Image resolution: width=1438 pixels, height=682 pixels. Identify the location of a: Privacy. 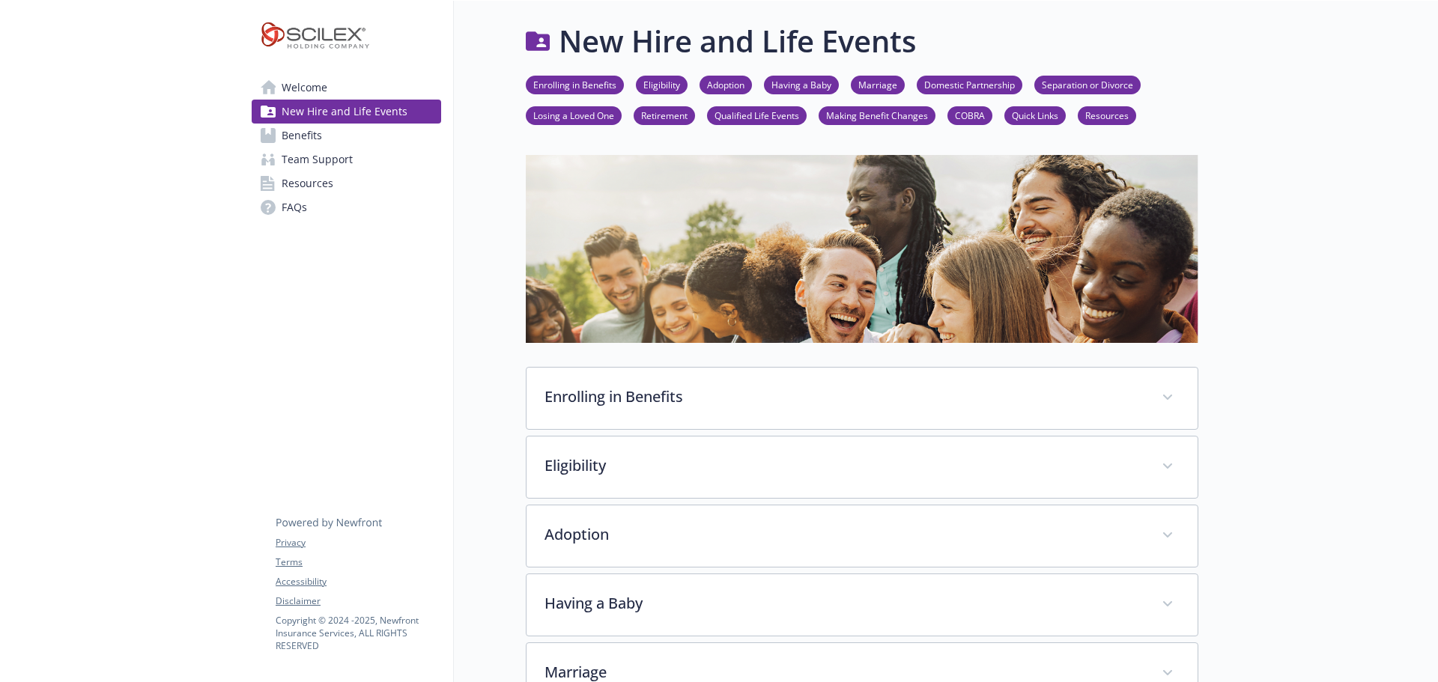
(358, 543).